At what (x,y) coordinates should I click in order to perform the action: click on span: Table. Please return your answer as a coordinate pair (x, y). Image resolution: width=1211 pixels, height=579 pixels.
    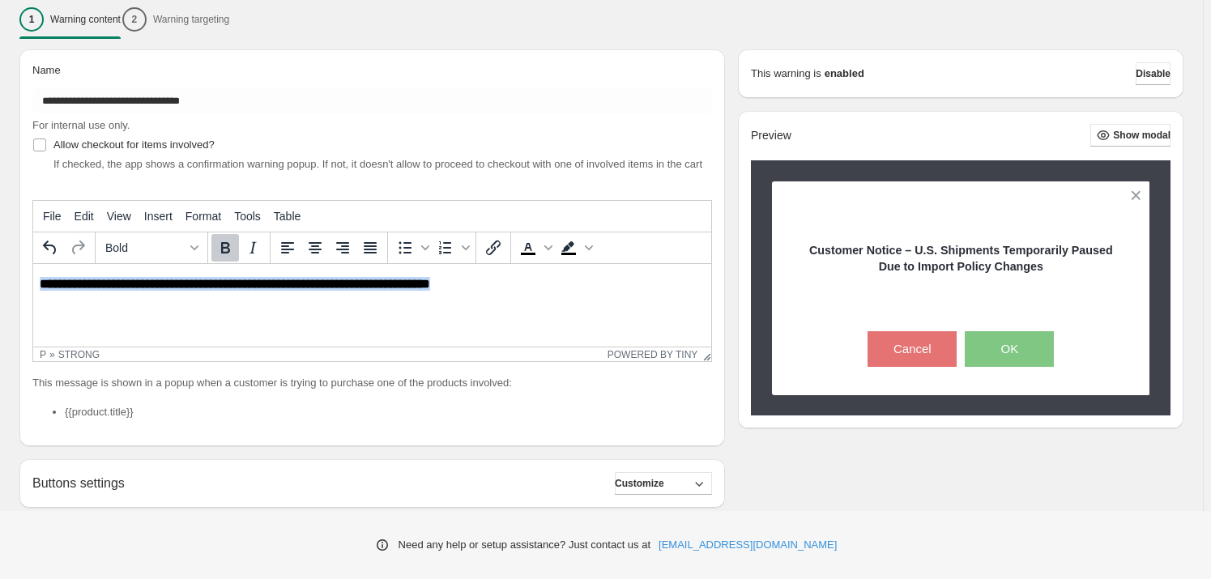
    Looking at the image, I should click on (287, 216).